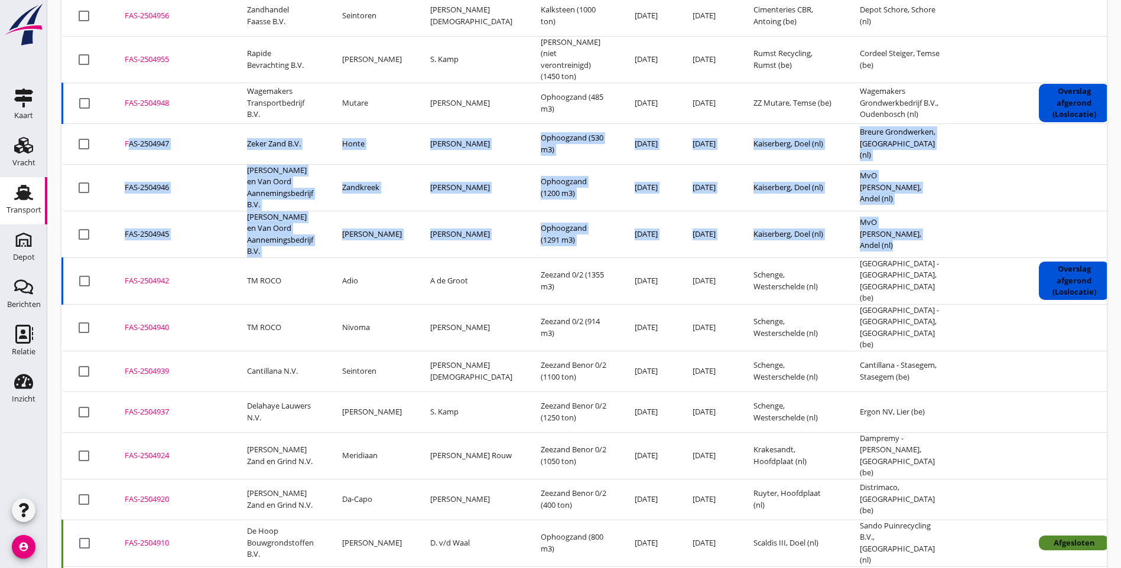 This screenshot has width=1121, height=568. What do you see at coordinates (280, 371) in the screenshot?
I see `td: Cantillana N.V.` at bounding box center [280, 371].